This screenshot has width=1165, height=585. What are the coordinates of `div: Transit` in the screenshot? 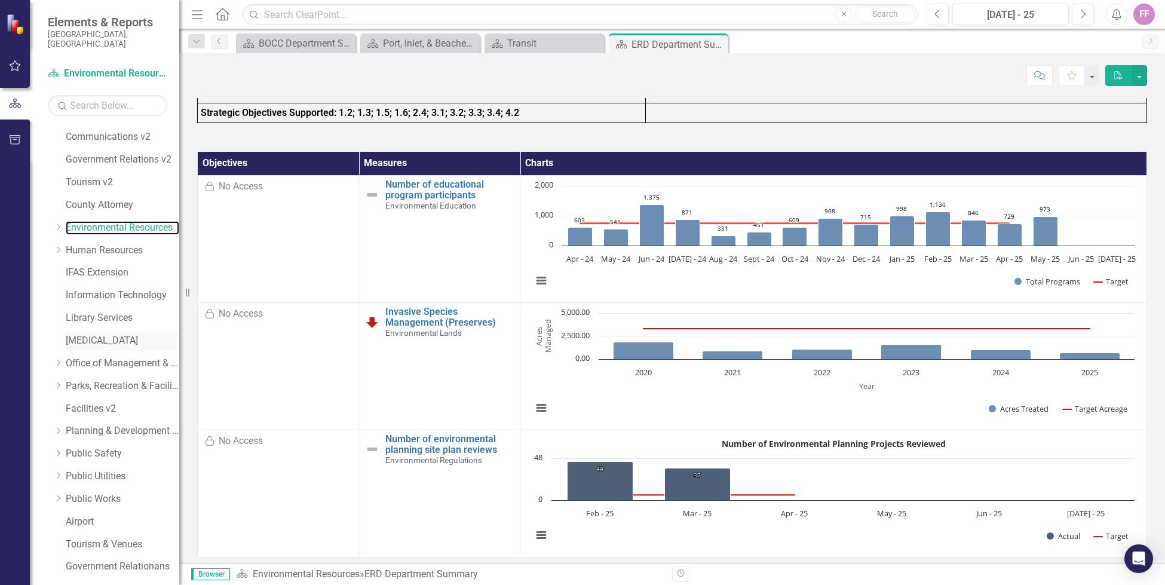 It's located at (554, 43).